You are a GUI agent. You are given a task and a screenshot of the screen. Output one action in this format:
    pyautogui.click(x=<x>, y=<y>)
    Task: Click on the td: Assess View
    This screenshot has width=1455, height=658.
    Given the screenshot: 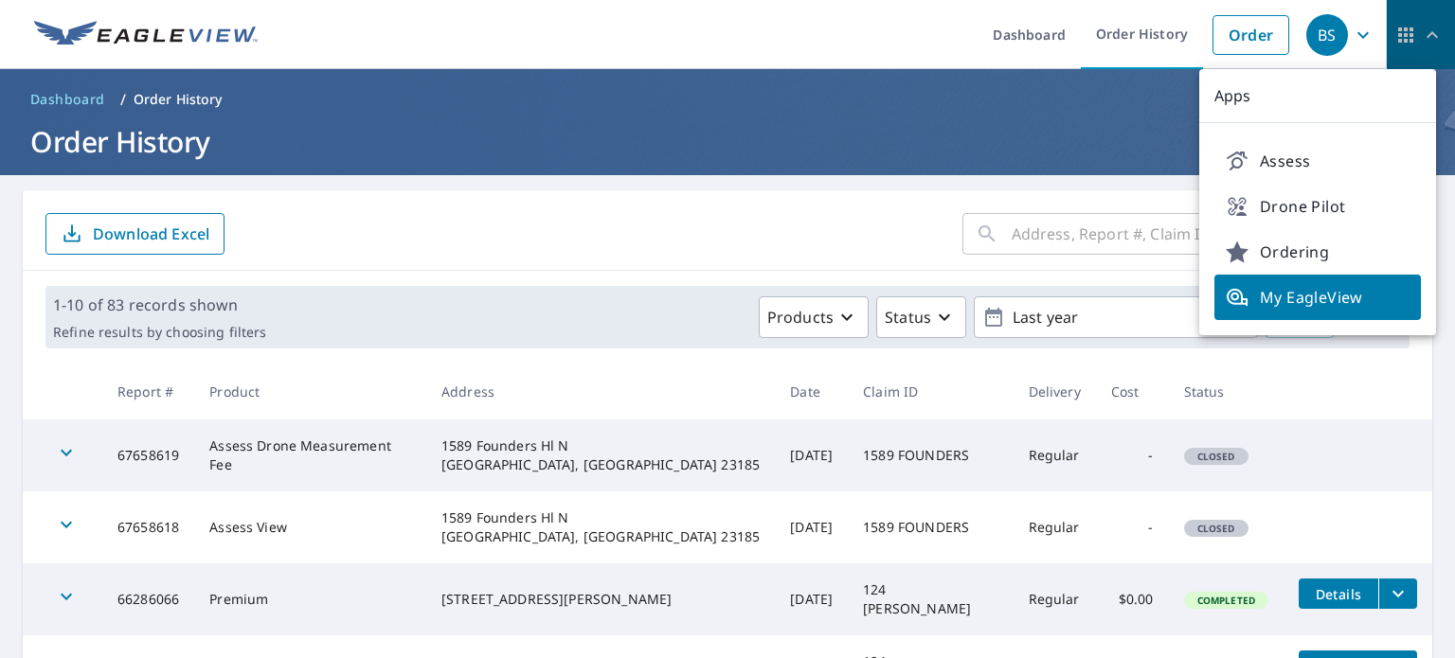 What is the action you would take?
    pyautogui.click(x=310, y=527)
    